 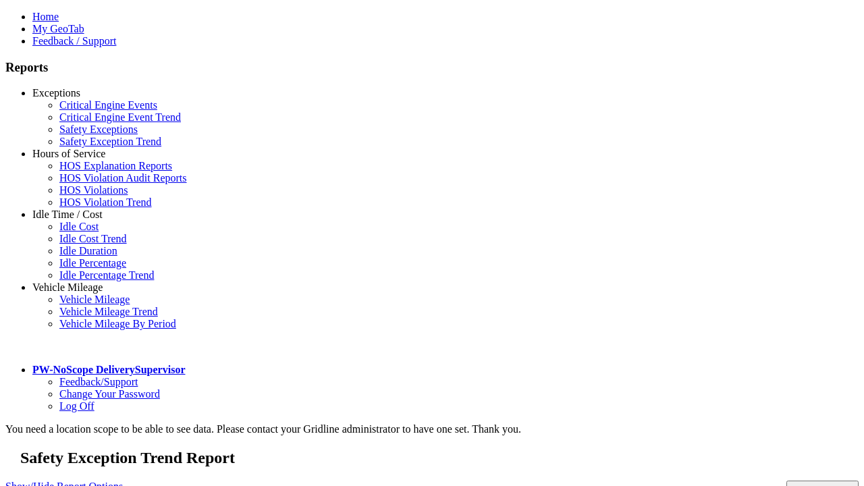 What do you see at coordinates (440, 458) in the screenshot?
I see `h2: Safety Exception Trend Report` at bounding box center [440, 458].